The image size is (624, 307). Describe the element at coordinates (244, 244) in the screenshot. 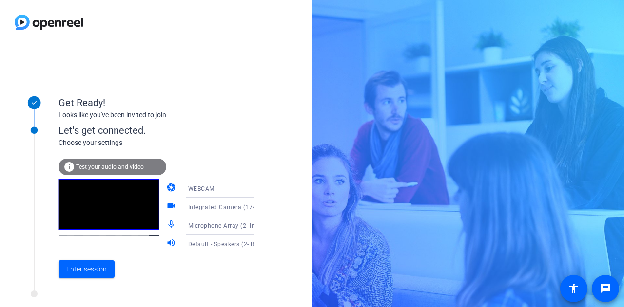

I see `span: Default - Speakers (2- Realtek(R) Audio)` at that location.